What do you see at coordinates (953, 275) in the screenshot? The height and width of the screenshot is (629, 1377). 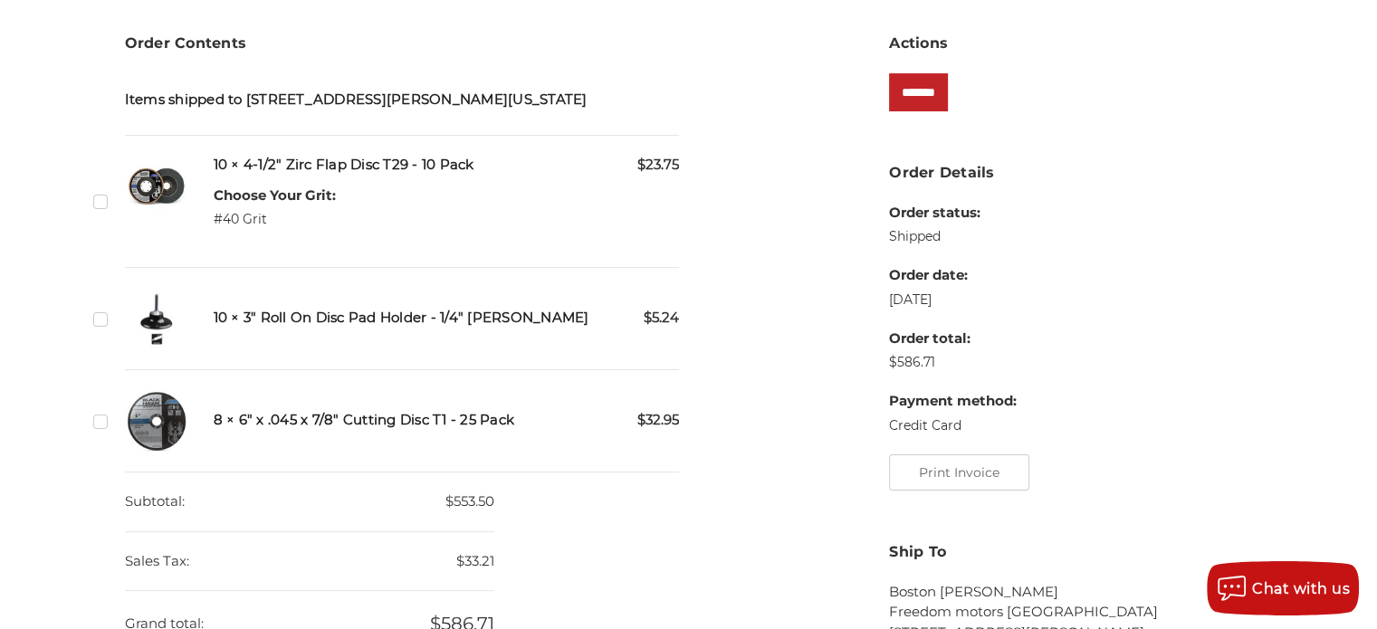 I see `dt: Order date:` at bounding box center [953, 275].